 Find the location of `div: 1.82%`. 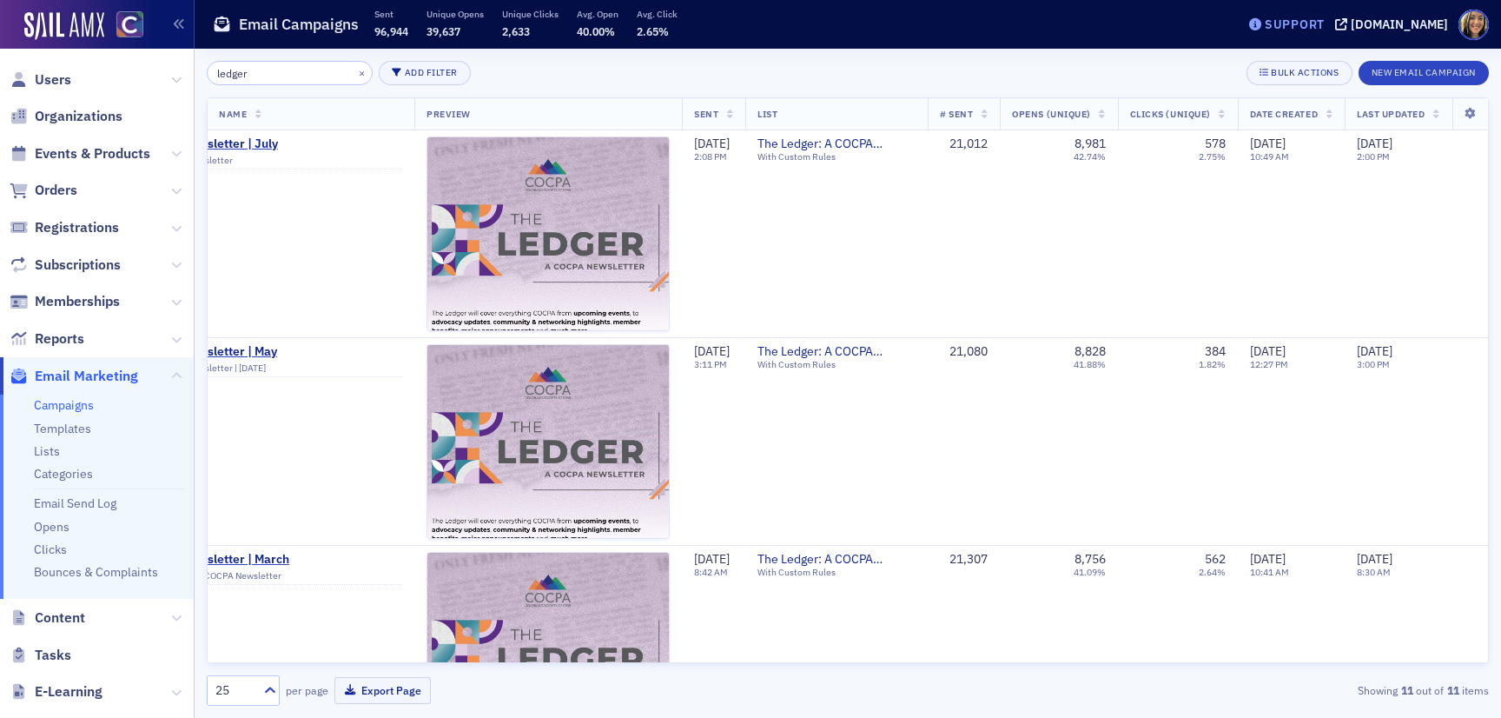

div: 1.82% is located at coordinates (1212, 364).